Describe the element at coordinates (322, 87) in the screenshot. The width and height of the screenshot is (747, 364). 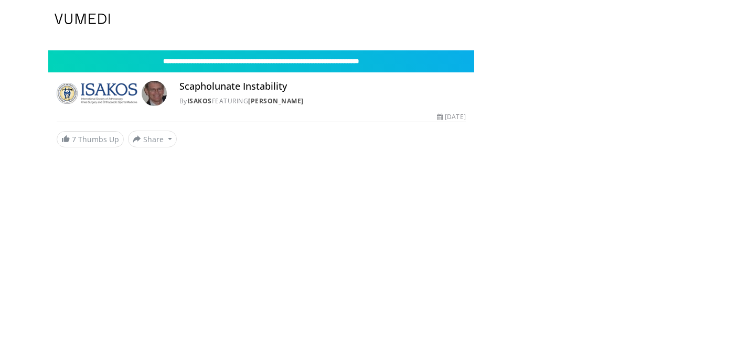
I see `h4: Scapholunate Instability` at that location.